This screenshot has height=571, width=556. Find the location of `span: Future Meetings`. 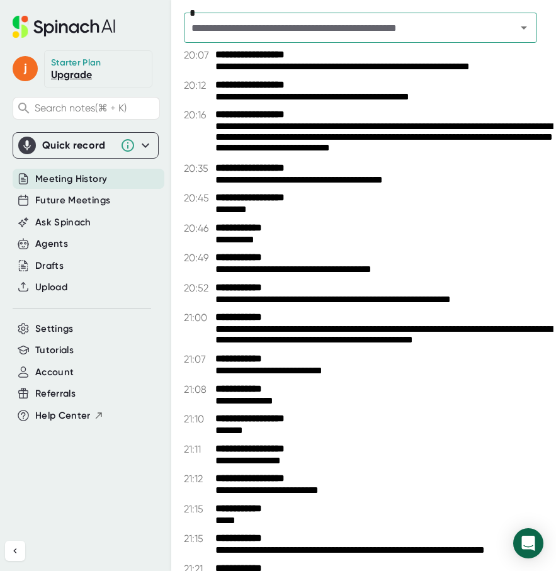

span: Future Meetings is located at coordinates (72, 200).